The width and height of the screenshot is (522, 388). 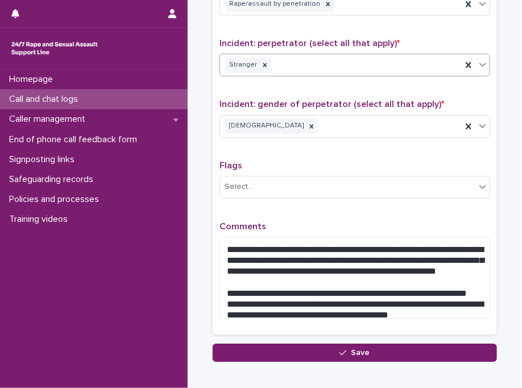 What do you see at coordinates (40, 219) in the screenshot?
I see `p: Training videos` at bounding box center [40, 219].